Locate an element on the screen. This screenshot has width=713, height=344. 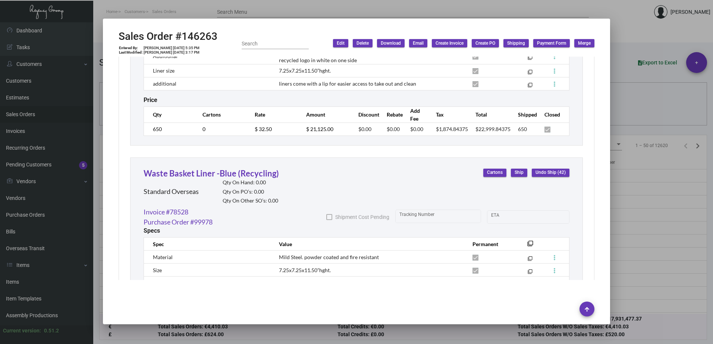
th: Spec is located at coordinates (208, 244).